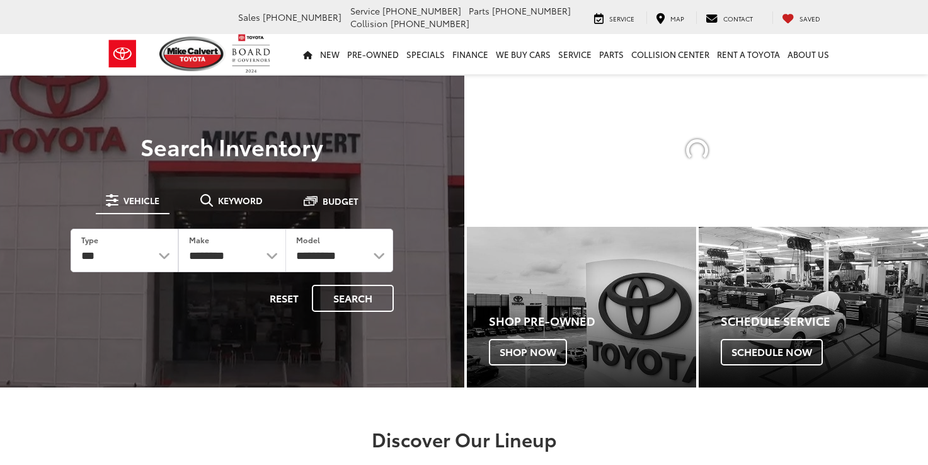 The height and width of the screenshot is (465, 928). I want to click on span: Sales, so click(249, 17).